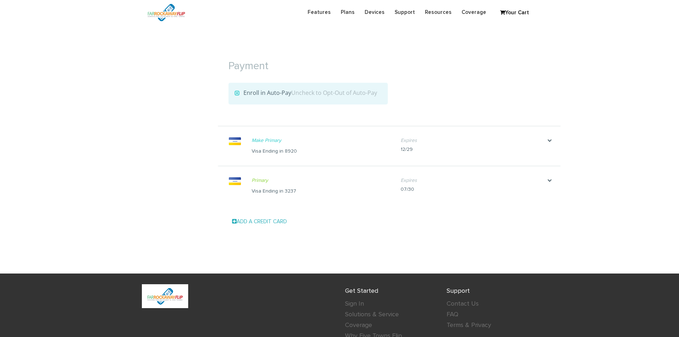 The height and width of the screenshot is (337, 679). I want to click on a: FAQ, so click(453, 315).